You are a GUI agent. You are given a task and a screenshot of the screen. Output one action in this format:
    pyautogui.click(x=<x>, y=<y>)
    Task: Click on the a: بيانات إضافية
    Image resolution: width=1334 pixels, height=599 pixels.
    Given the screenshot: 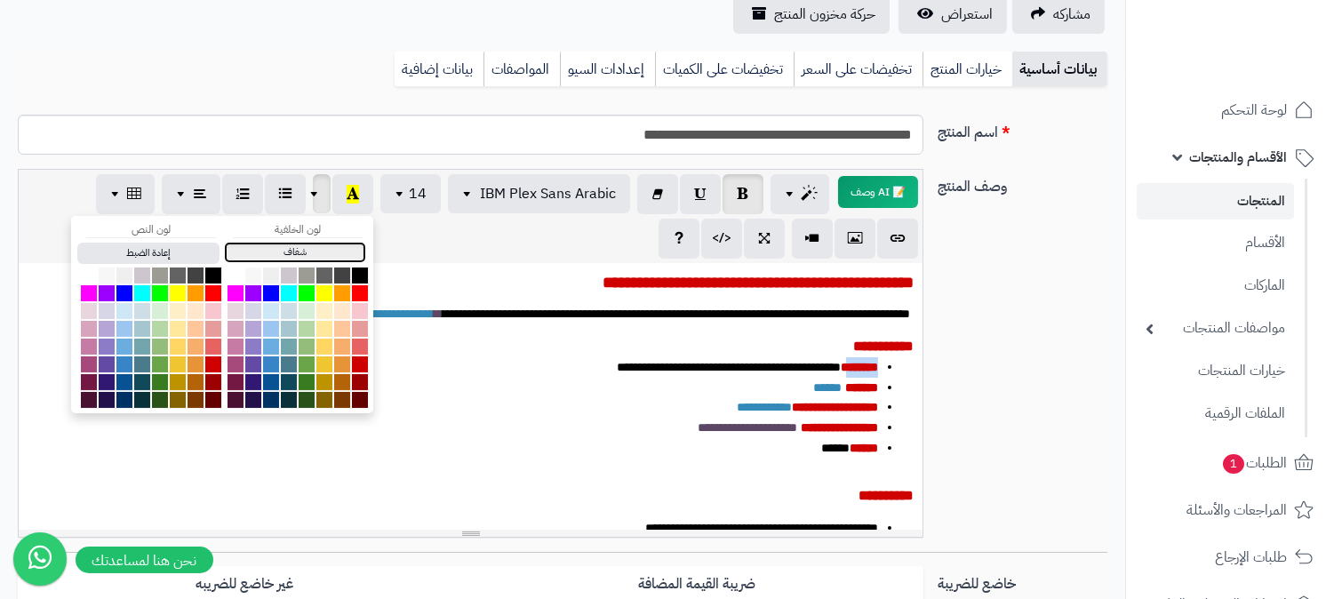 What is the action you would take?
    pyautogui.click(x=439, y=69)
    